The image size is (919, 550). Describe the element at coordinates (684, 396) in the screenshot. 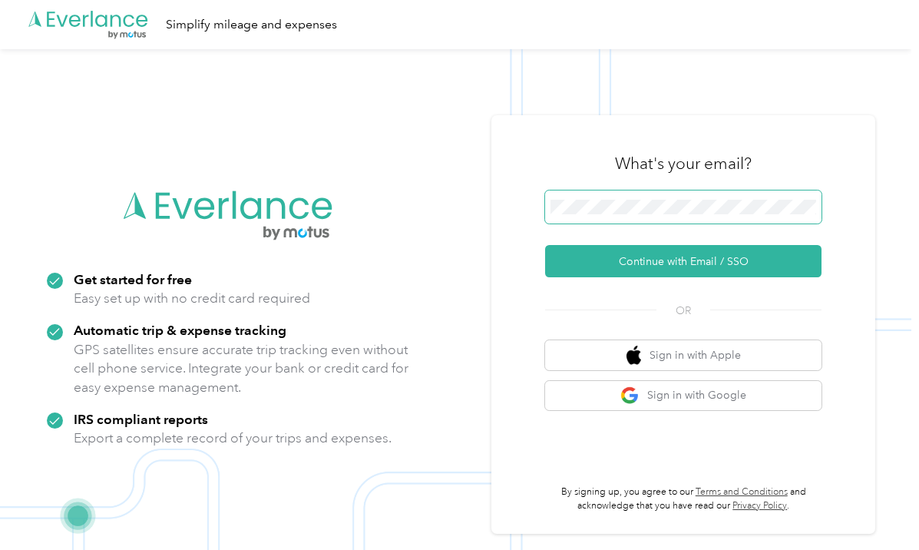

I see `button: google logoSign in with Google` at that location.